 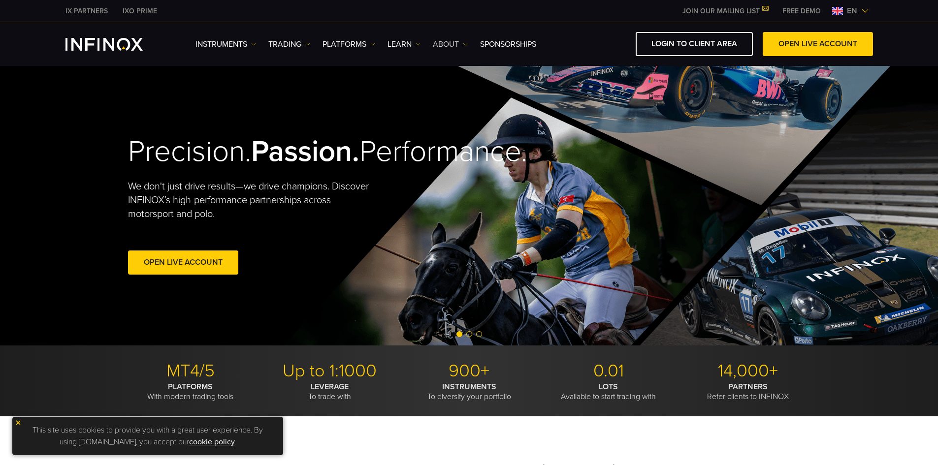 What do you see at coordinates (116, 44) in the screenshot?
I see `a: INFINOX Logo` at bounding box center [116, 44].